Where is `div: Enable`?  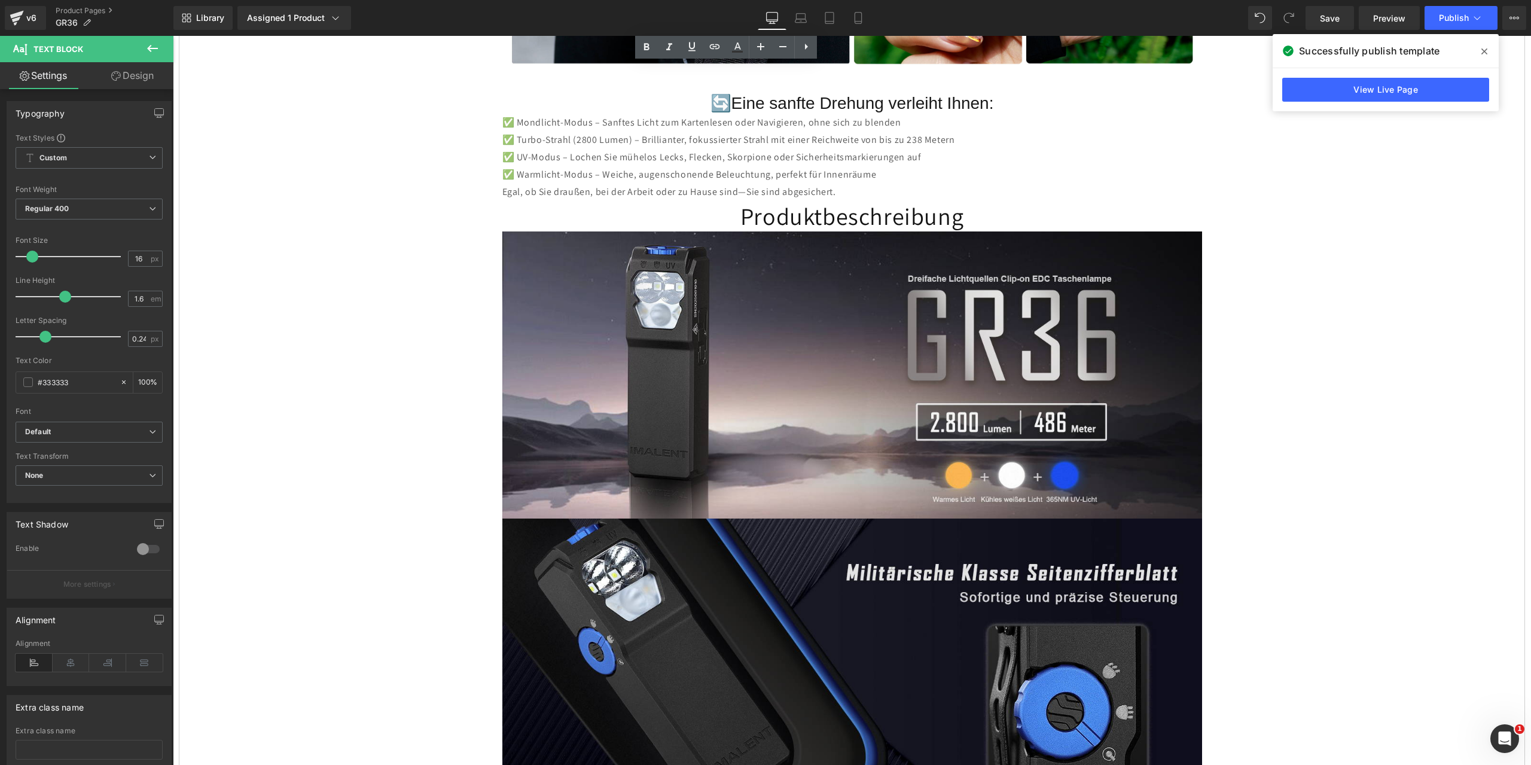 div: Enable is located at coordinates (70, 550).